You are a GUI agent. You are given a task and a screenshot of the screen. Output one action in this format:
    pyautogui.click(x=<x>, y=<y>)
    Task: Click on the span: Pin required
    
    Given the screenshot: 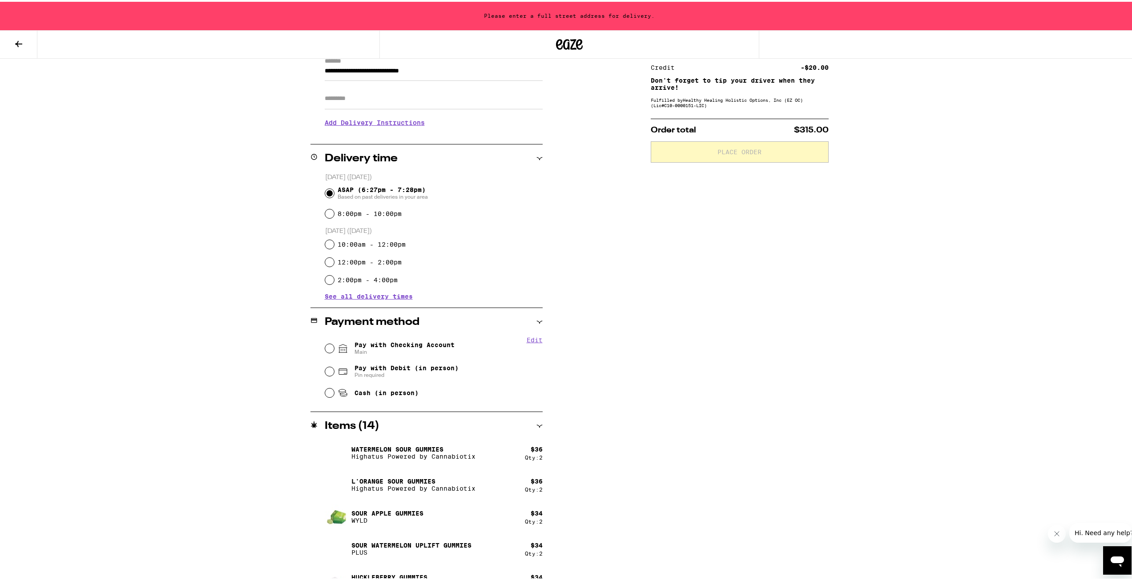 What is the action you would take?
    pyautogui.click(x=406, y=373)
    